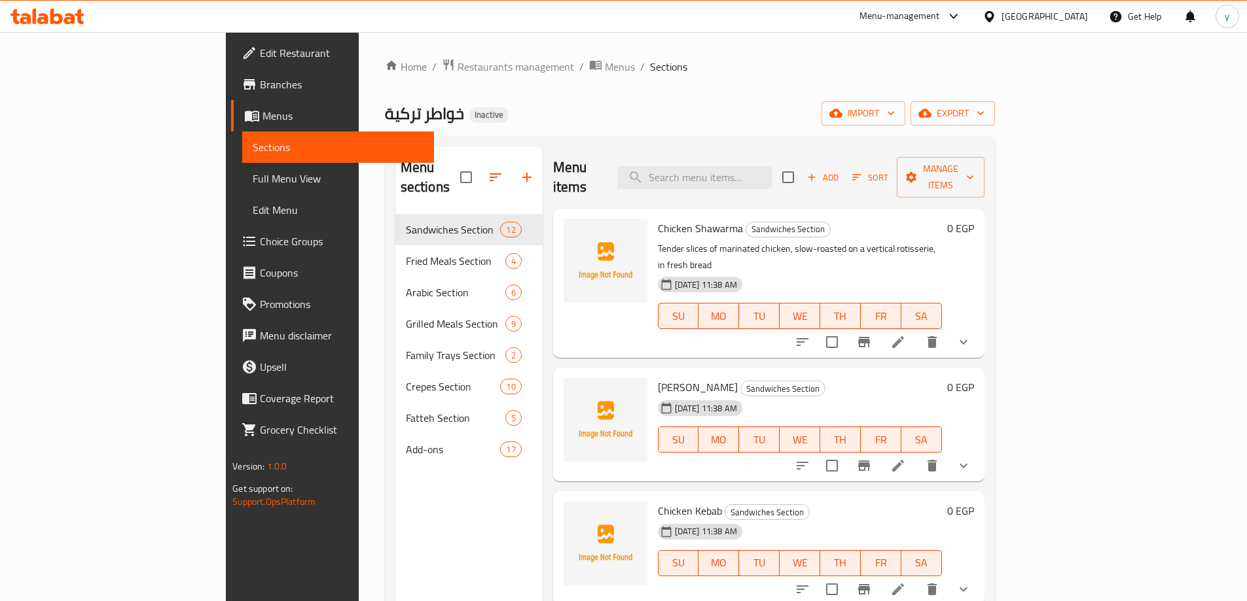 The height and width of the screenshot is (601, 1247). What do you see at coordinates (952, 113) in the screenshot?
I see `span: export` at bounding box center [952, 113].